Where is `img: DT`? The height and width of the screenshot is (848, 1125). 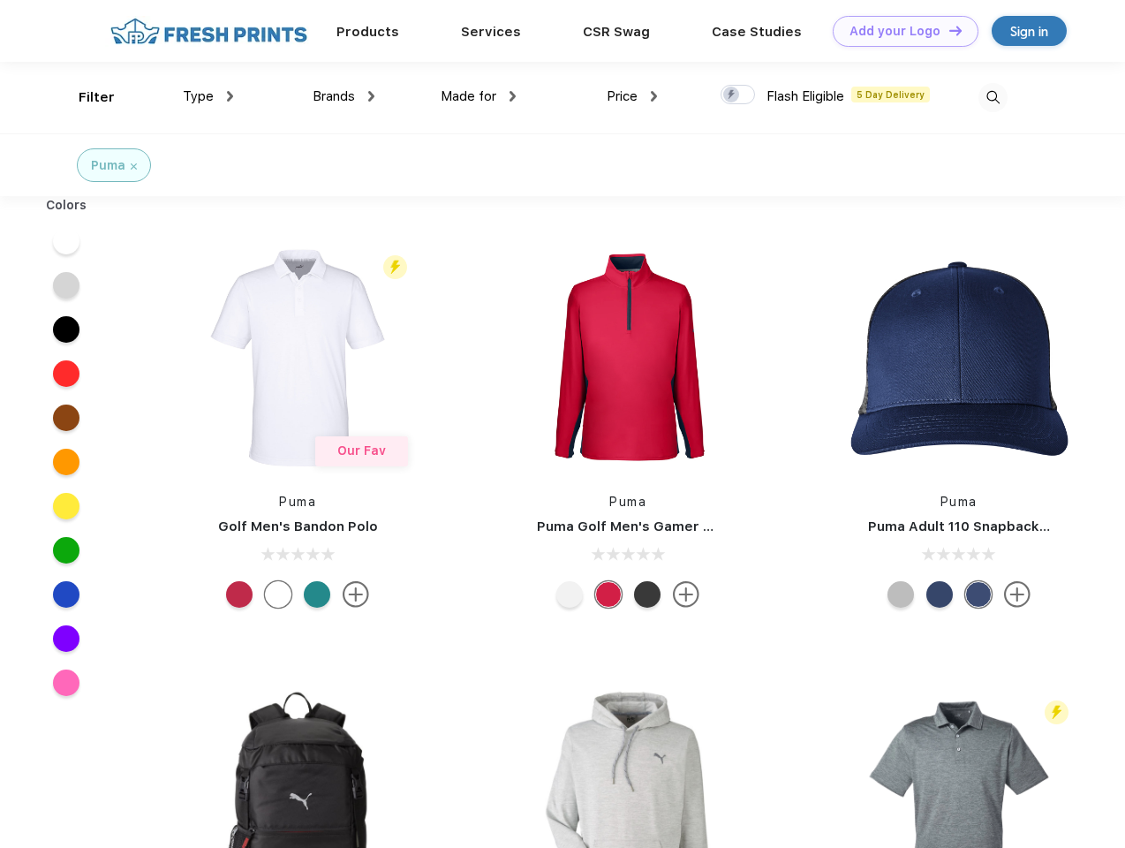 img: DT is located at coordinates (955, 30).